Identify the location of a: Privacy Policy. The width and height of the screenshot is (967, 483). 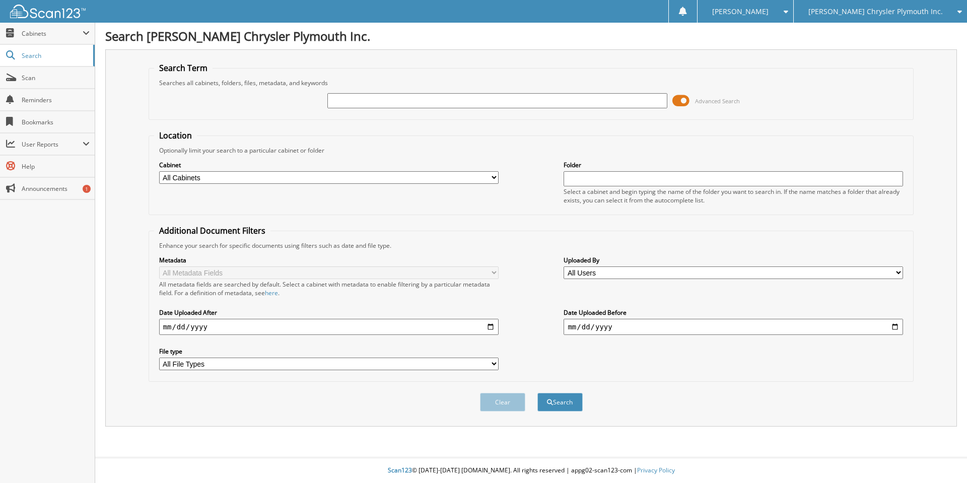
(656, 470).